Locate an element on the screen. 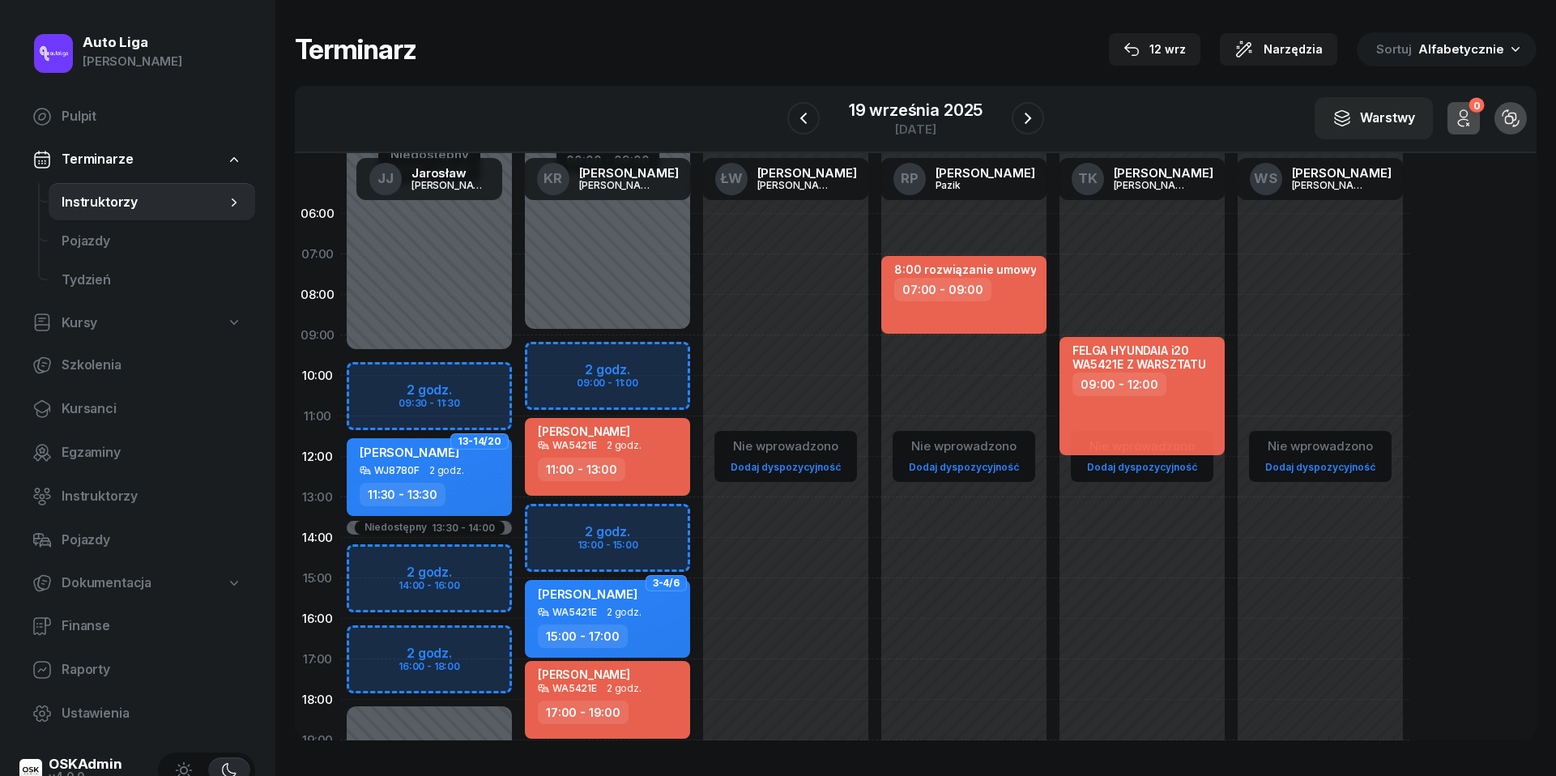 The width and height of the screenshot is (1556, 776). div: WJ8780F is located at coordinates (397, 470).